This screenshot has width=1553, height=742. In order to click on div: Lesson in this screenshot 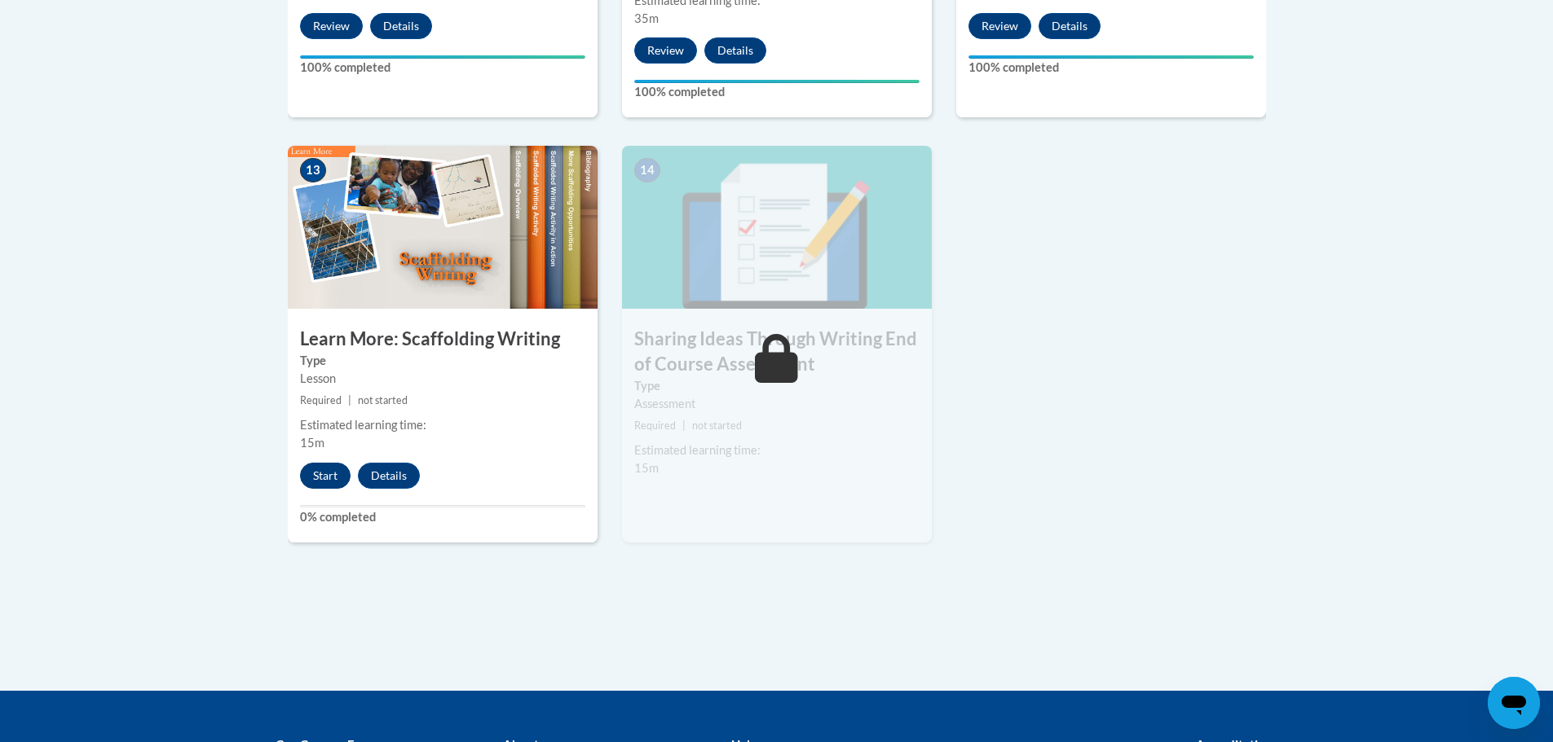, I will do `click(443, 379)`.